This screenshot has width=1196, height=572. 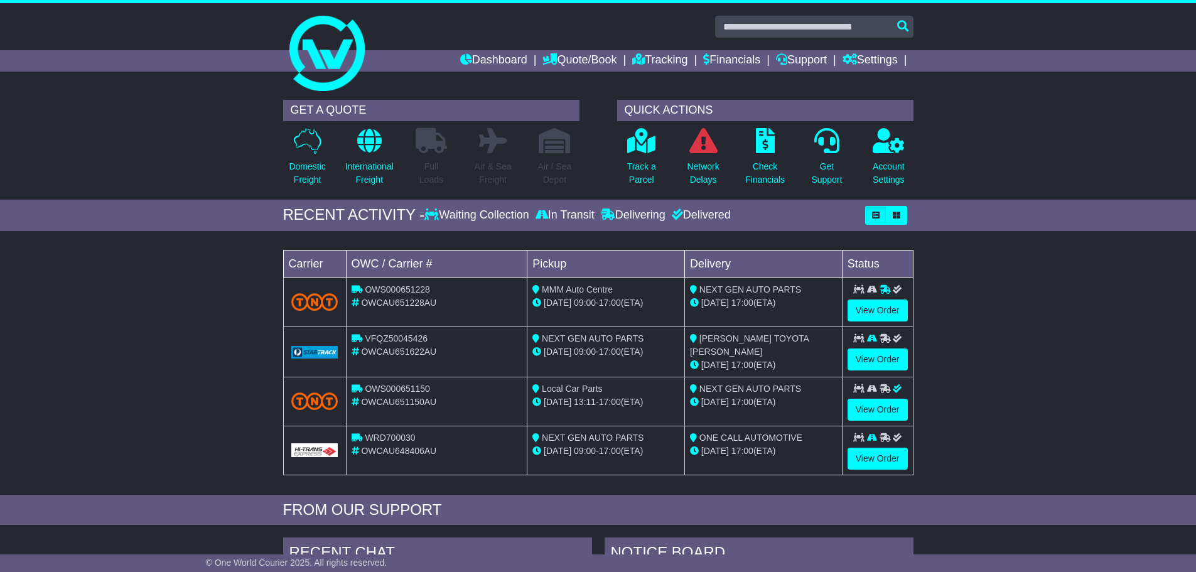 What do you see at coordinates (565, 215) in the screenshot?
I see `div: In Transit` at bounding box center [565, 215].